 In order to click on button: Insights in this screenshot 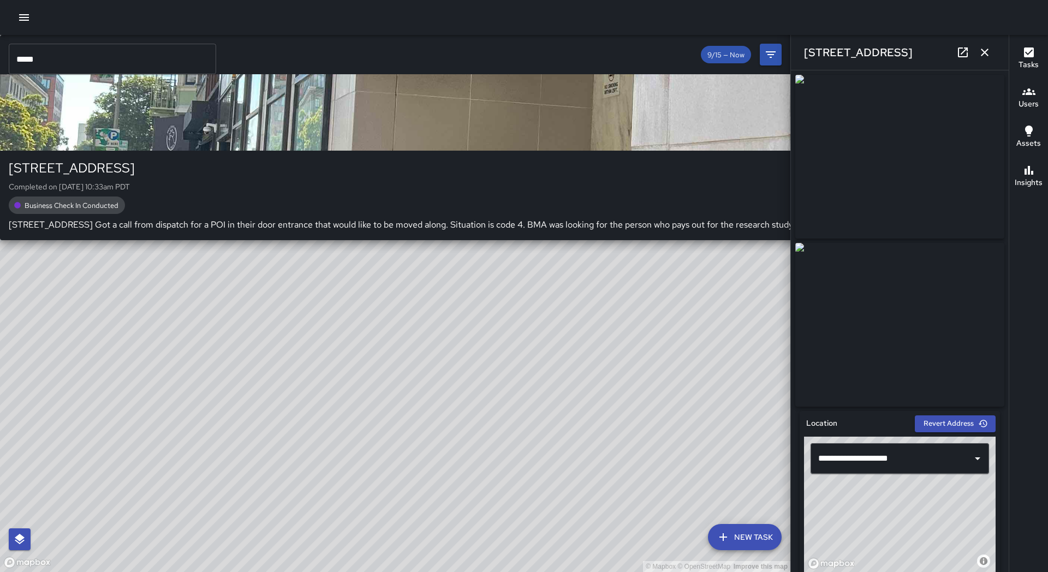, I will do `click(1028, 177)`.